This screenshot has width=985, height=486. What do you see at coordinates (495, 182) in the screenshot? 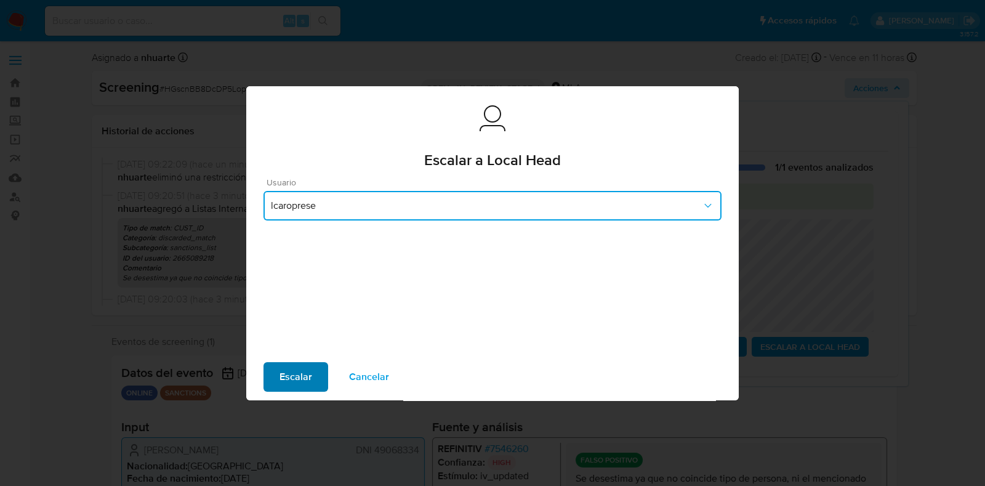
I see `span: Usuario` at bounding box center [495, 182].